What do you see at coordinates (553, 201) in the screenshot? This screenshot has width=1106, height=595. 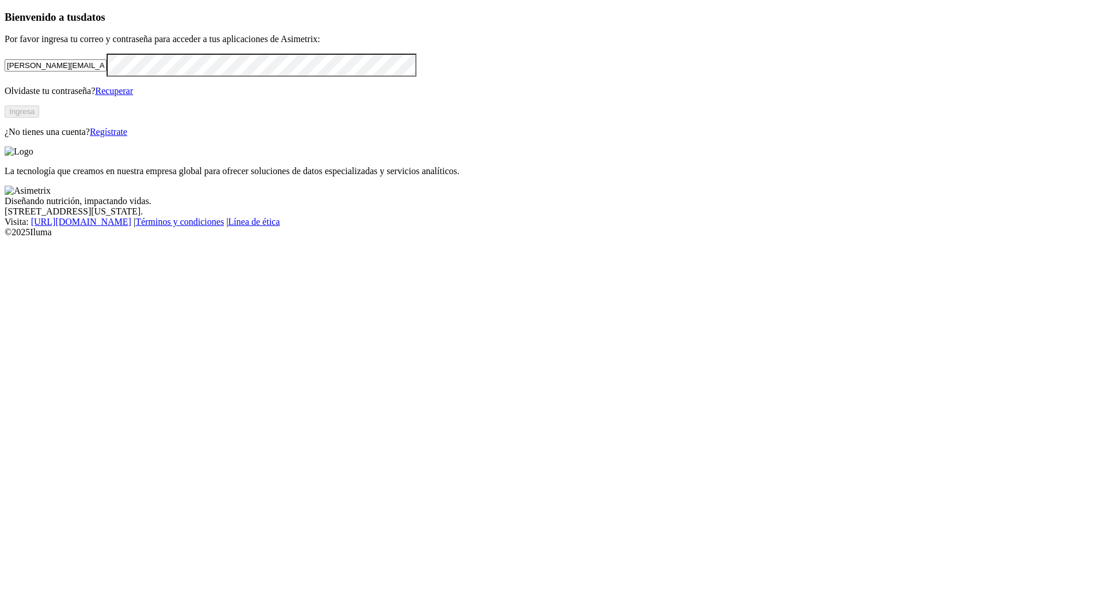 I see `div: Diseñando nutrición, impactando vidas.` at bounding box center [553, 201].